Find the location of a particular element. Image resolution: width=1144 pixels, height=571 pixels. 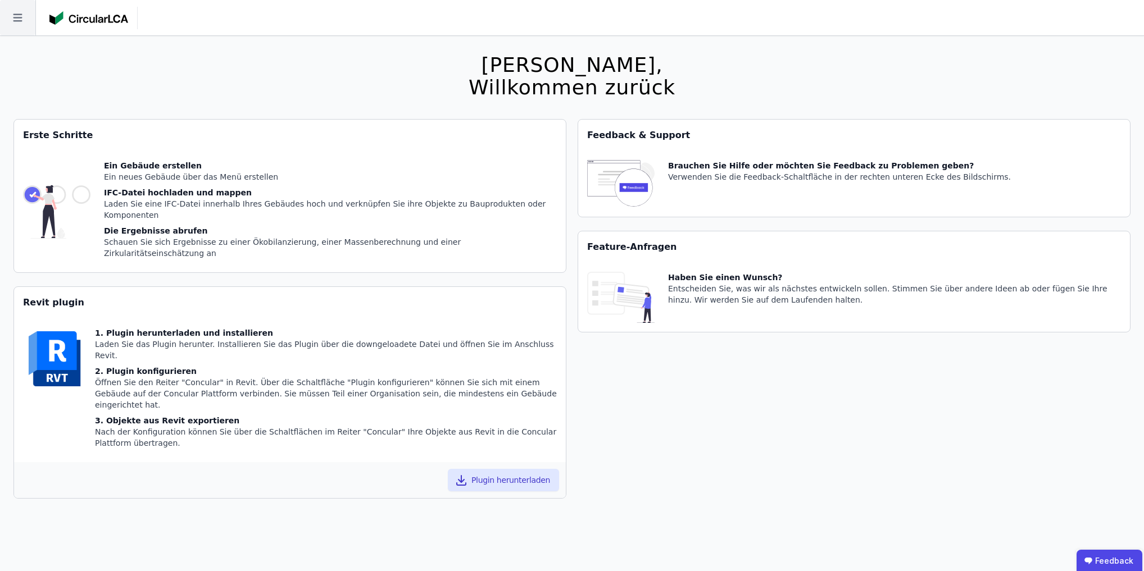

div: Willkommen zurück is located at coordinates (572, 88).